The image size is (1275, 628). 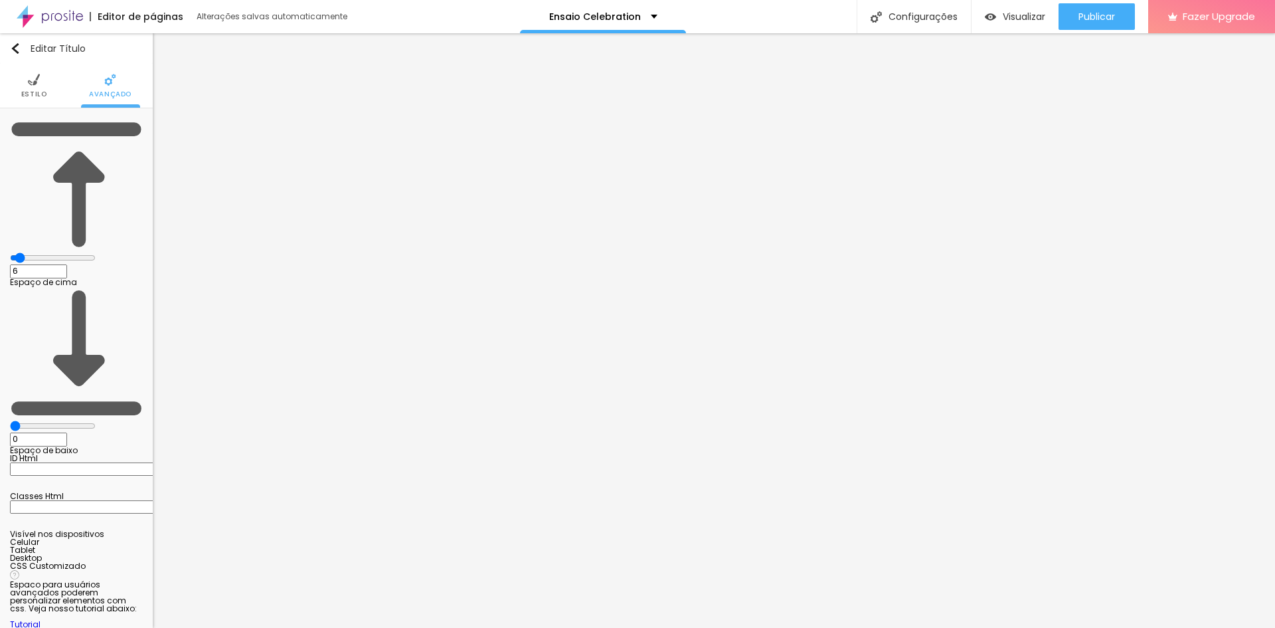 What do you see at coordinates (1097, 17) in the screenshot?
I see `button: Publicar` at bounding box center [1097, 17].